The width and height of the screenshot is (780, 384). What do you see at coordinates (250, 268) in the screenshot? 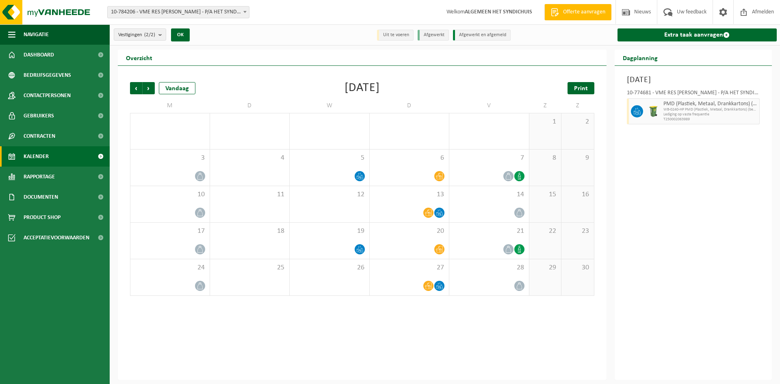
I see `span: 25` at bounding box center [250, 268].